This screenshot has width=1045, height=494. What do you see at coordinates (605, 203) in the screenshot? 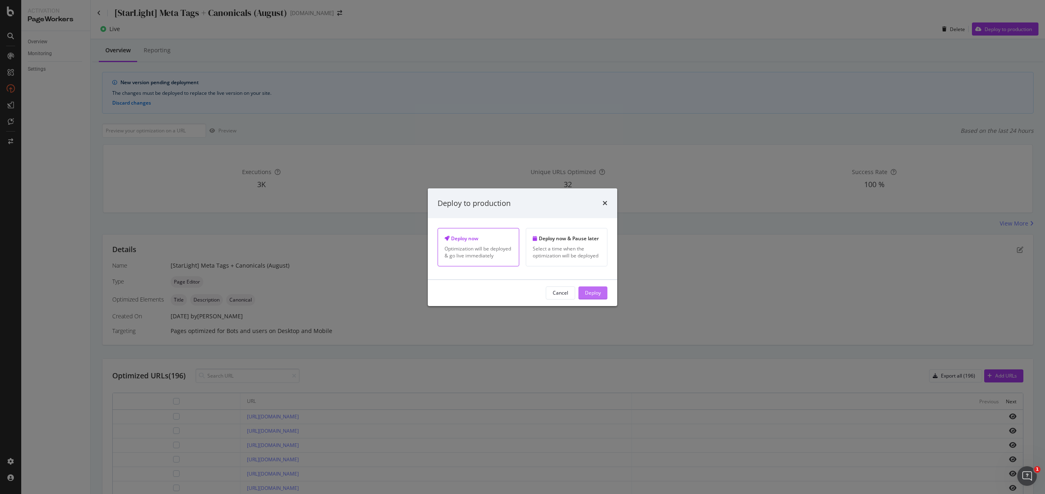
I see `div: times` at bounding box center [605, 203].